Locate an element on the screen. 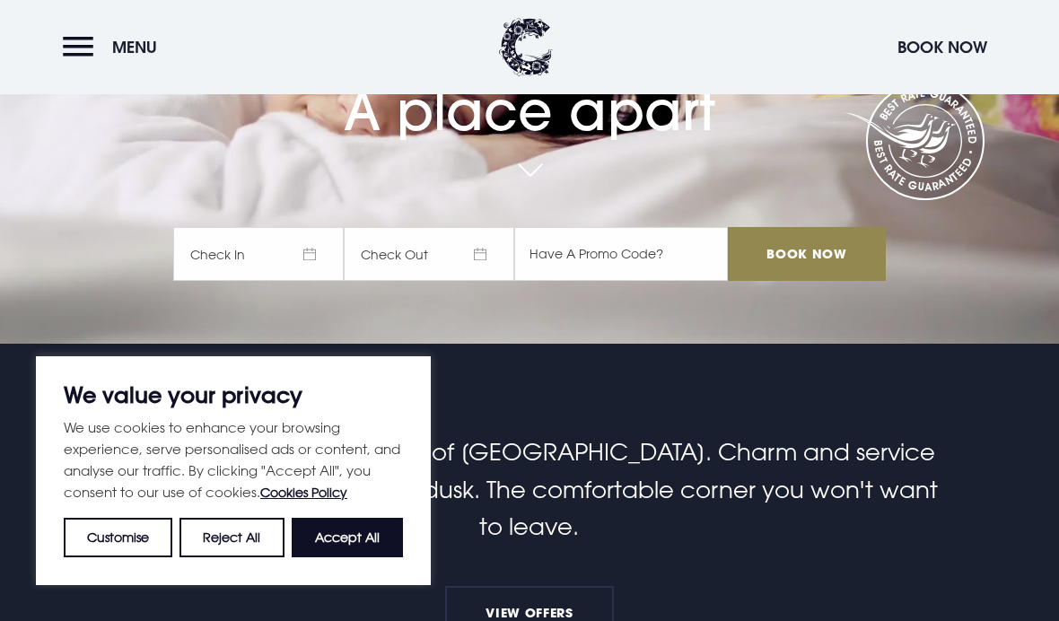 The height and width of the screenshot is (621, 1059). button: Book Now is located at coordinates (942, 47).